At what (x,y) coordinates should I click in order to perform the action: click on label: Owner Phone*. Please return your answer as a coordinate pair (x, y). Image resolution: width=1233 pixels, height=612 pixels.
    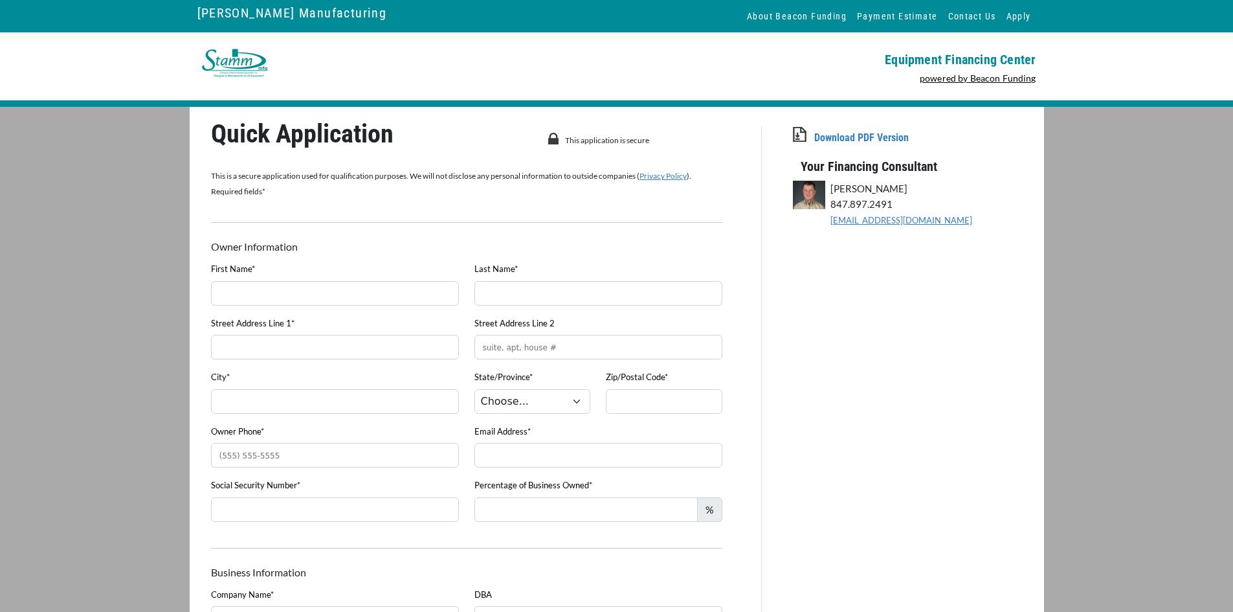
    Looking at the image, I should click on (238, 432).